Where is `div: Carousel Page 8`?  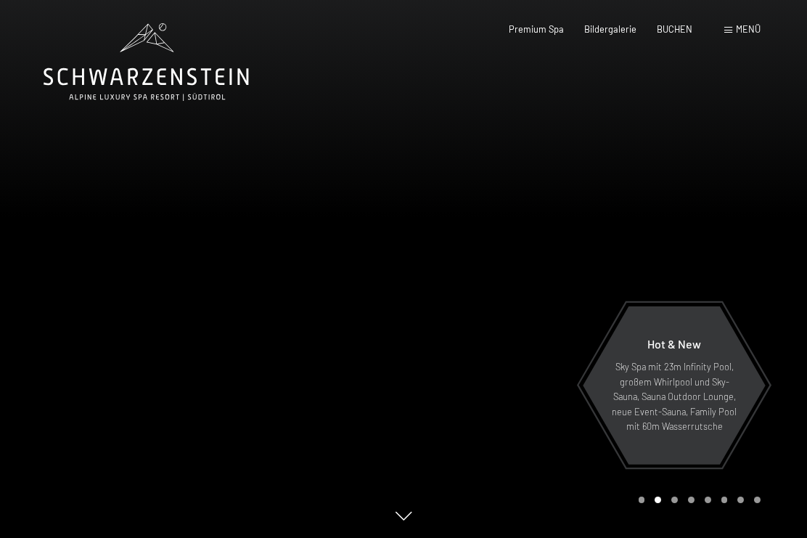
div: Carousel Page 8 is located at coordinates (757, 500).